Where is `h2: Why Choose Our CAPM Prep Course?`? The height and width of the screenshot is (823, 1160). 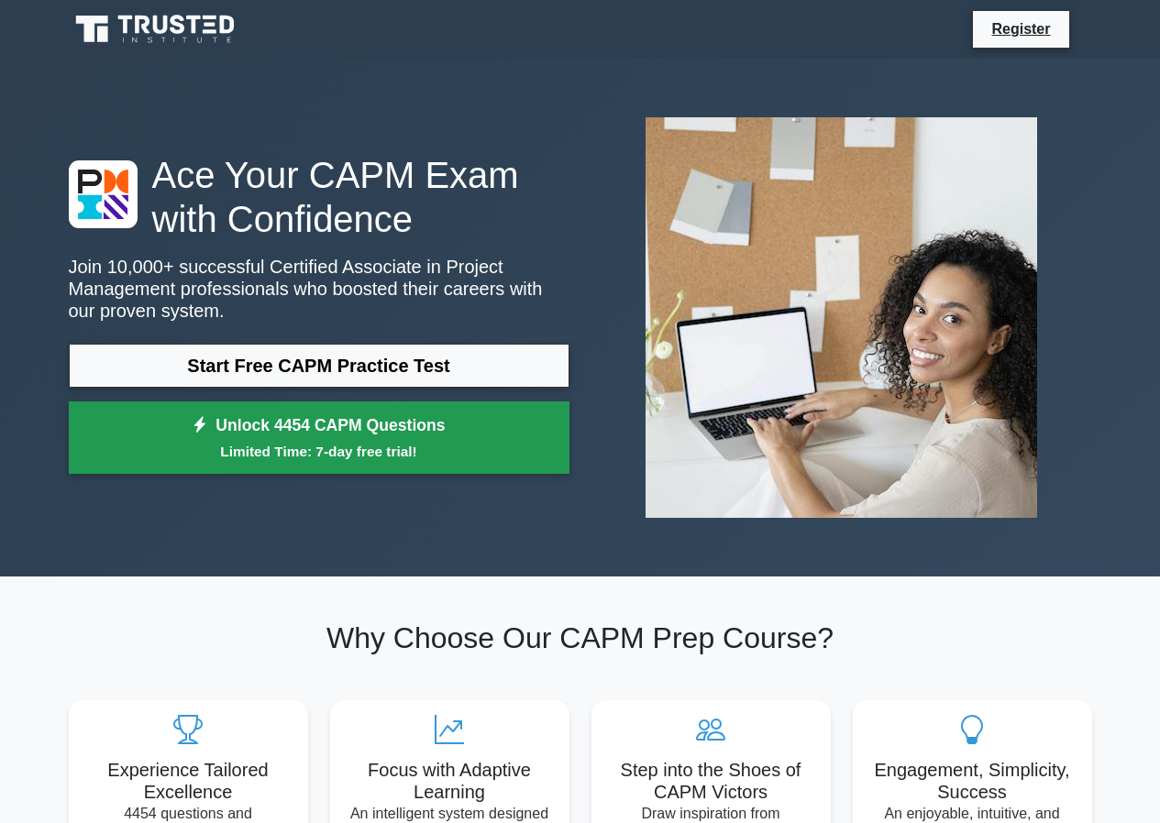 h2: Why Choose Our CAPM Prep Course? is located at coordinates (580, 638).